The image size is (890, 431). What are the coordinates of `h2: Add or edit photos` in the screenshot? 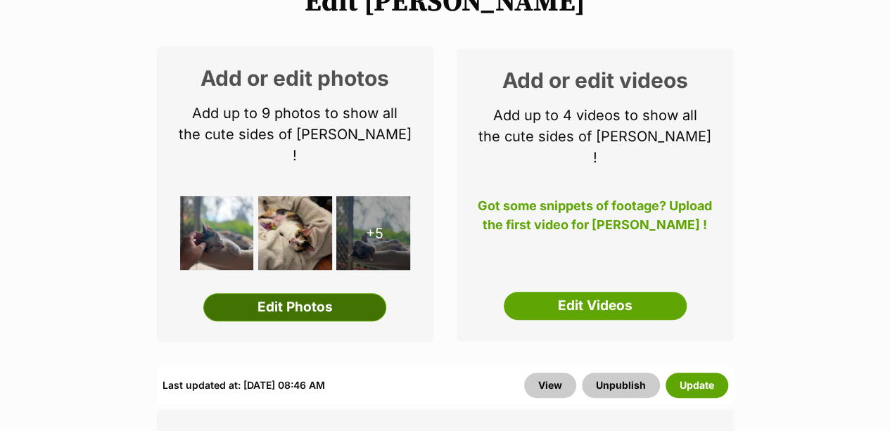 It's located at (296, 78).